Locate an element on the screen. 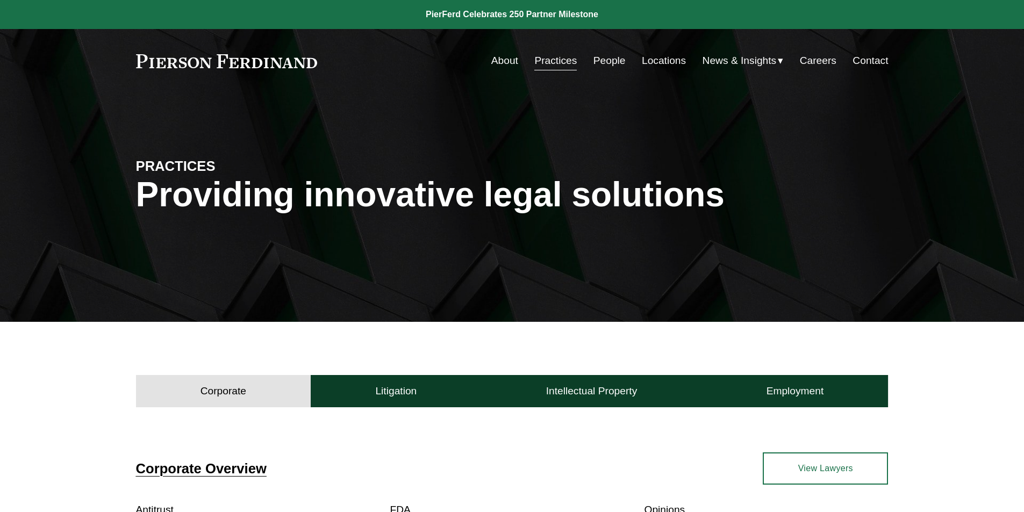 The image size is (1024, 512). a: People is located at coordinates (609, 61).